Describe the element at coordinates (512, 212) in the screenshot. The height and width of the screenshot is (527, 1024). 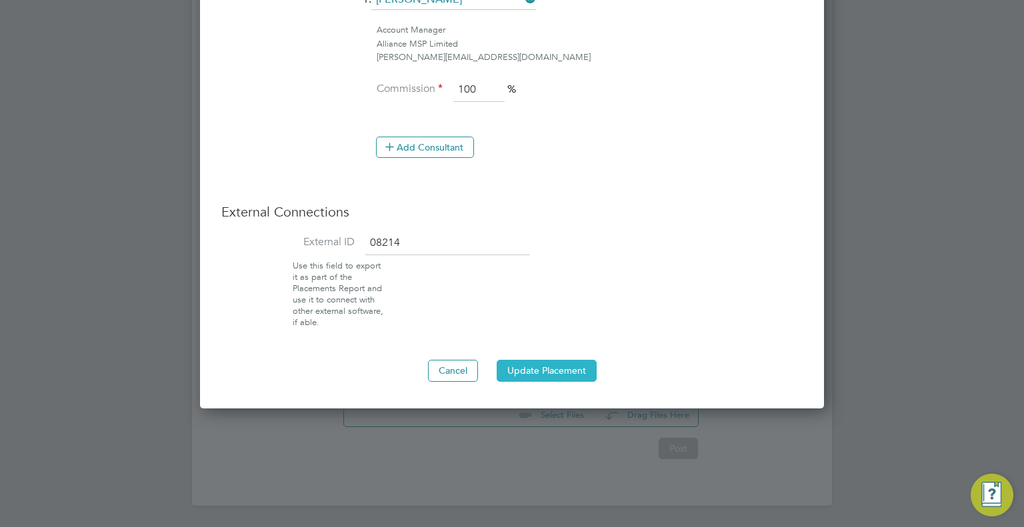
I see `h3: External Connections` at that location.